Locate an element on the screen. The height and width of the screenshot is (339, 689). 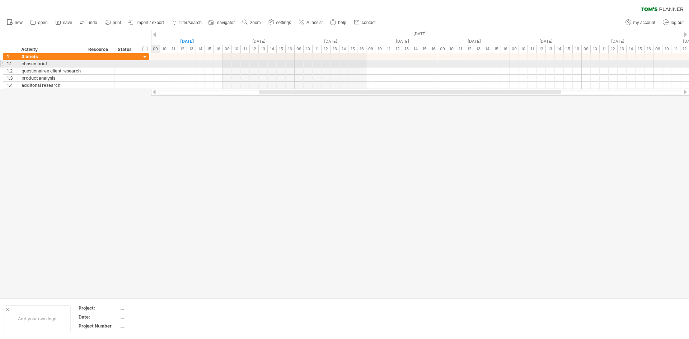
a: help is located at coordinates (338, 23).